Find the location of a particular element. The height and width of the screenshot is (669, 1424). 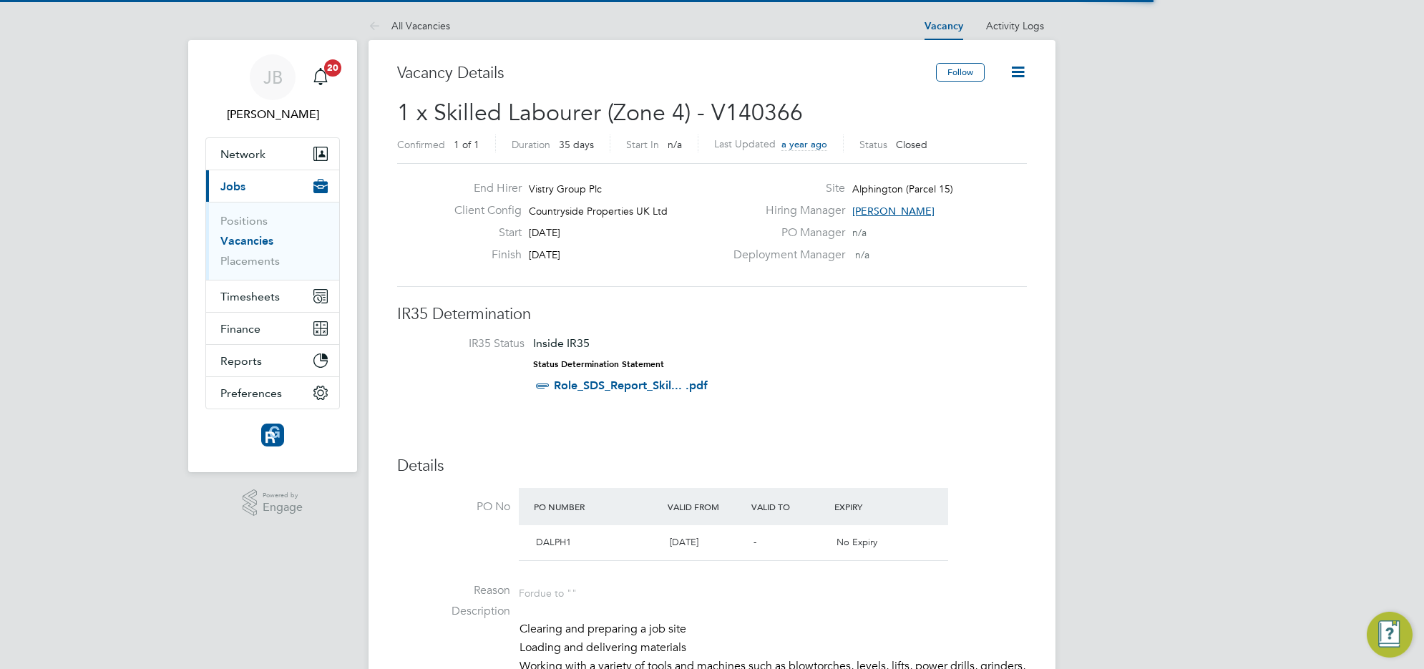

span: Network is located at coordinates (243, 154).